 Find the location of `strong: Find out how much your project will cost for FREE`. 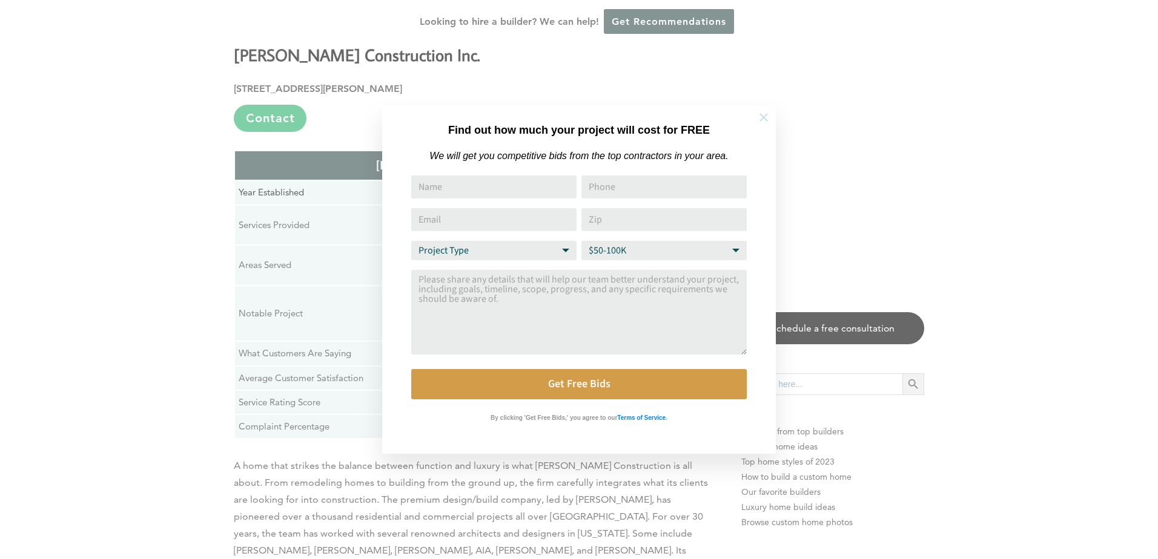

strong: Find out how much your project will cost for FREE is located at coordinates (579, 130).